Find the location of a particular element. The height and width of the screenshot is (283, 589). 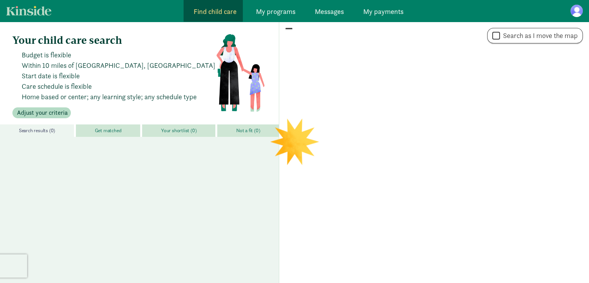

span: Get matched is located at coordinates (108, 130).